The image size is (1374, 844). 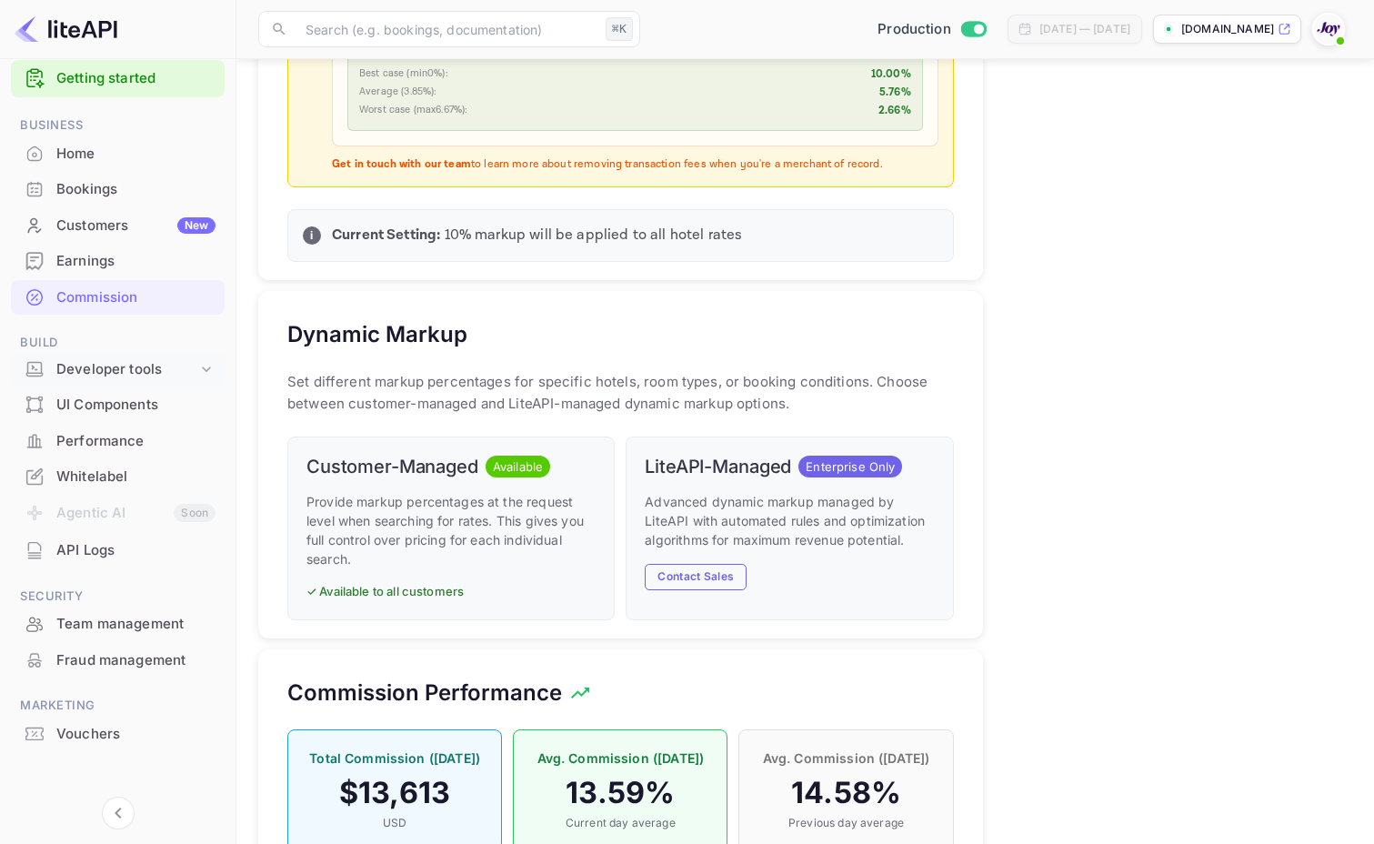 I want to click on a: Whitelabel, so click(x=117, y=475).